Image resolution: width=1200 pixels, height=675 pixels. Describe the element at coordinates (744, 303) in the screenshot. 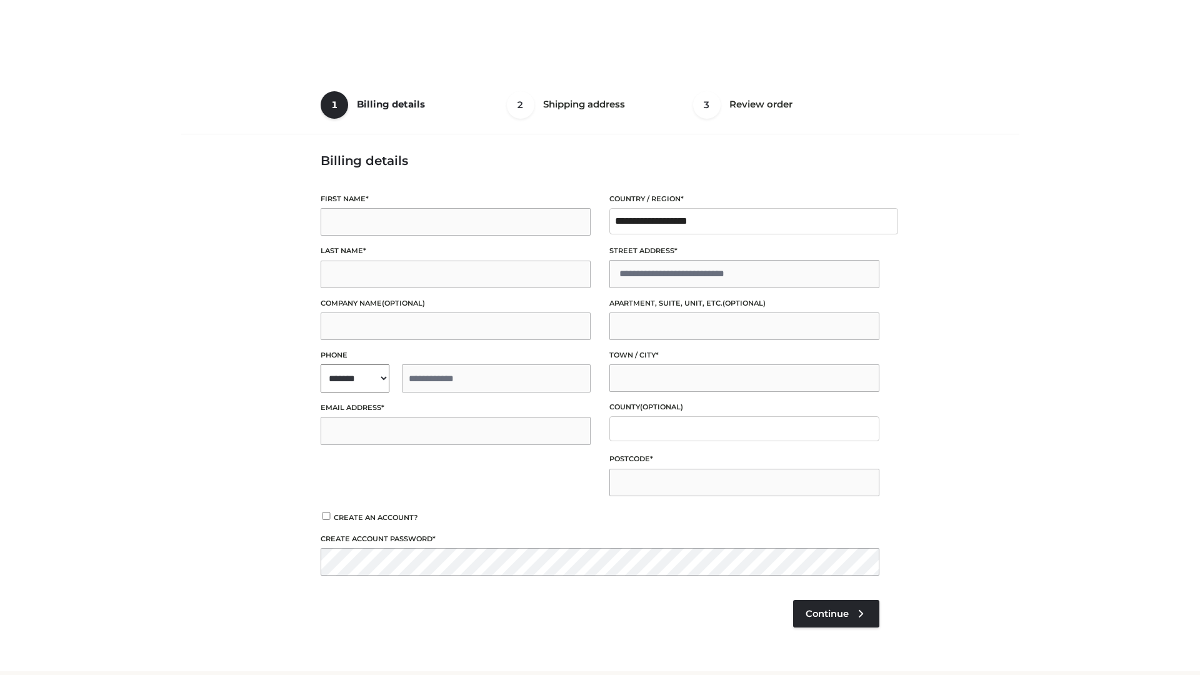

I see `label: Apartment, suite, unit, etc.` at that location.